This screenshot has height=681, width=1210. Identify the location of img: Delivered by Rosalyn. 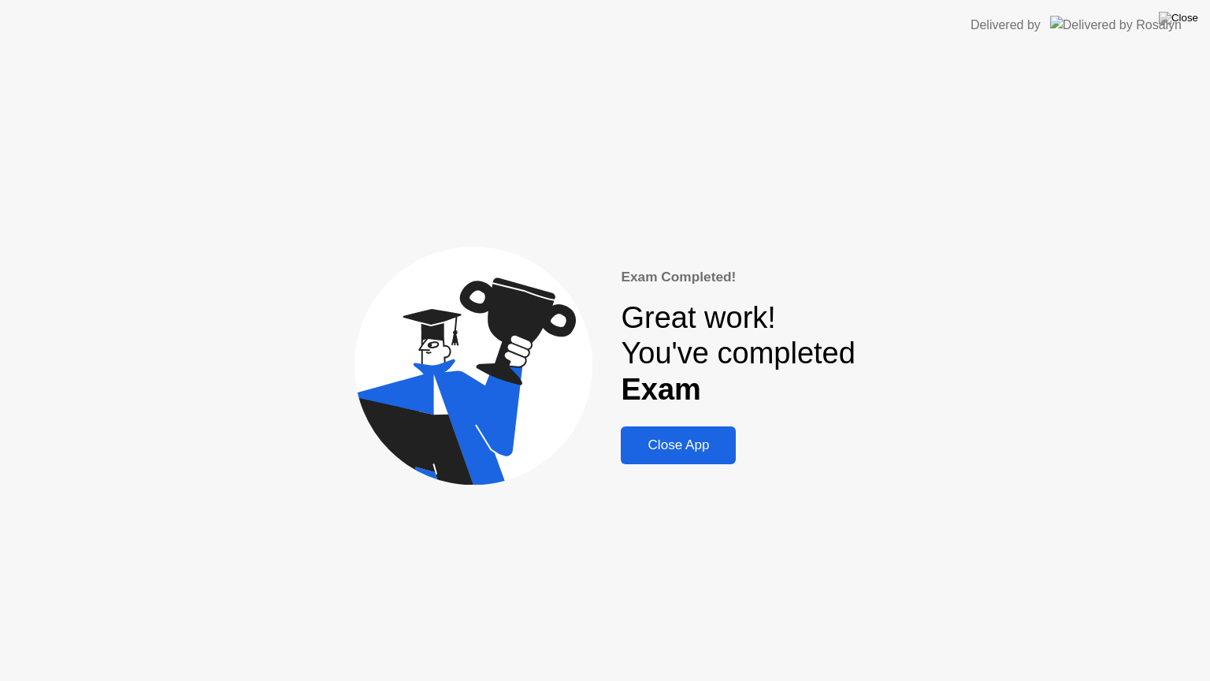
(1116, 24).